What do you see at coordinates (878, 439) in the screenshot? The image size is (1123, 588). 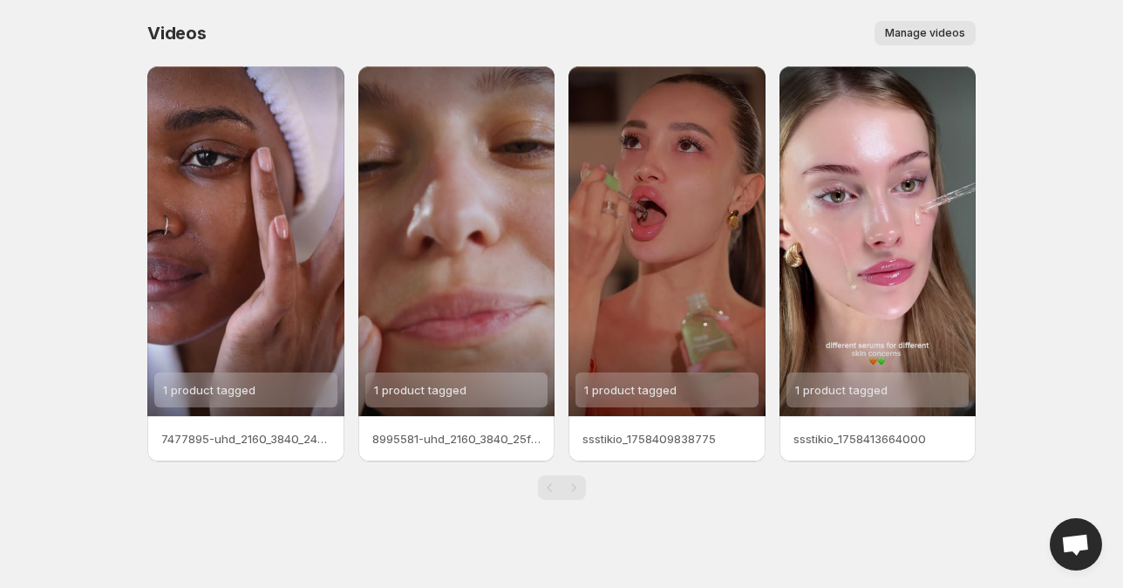 I see `p: ssstikio_1758413664000` at bounding box center [878, 439].